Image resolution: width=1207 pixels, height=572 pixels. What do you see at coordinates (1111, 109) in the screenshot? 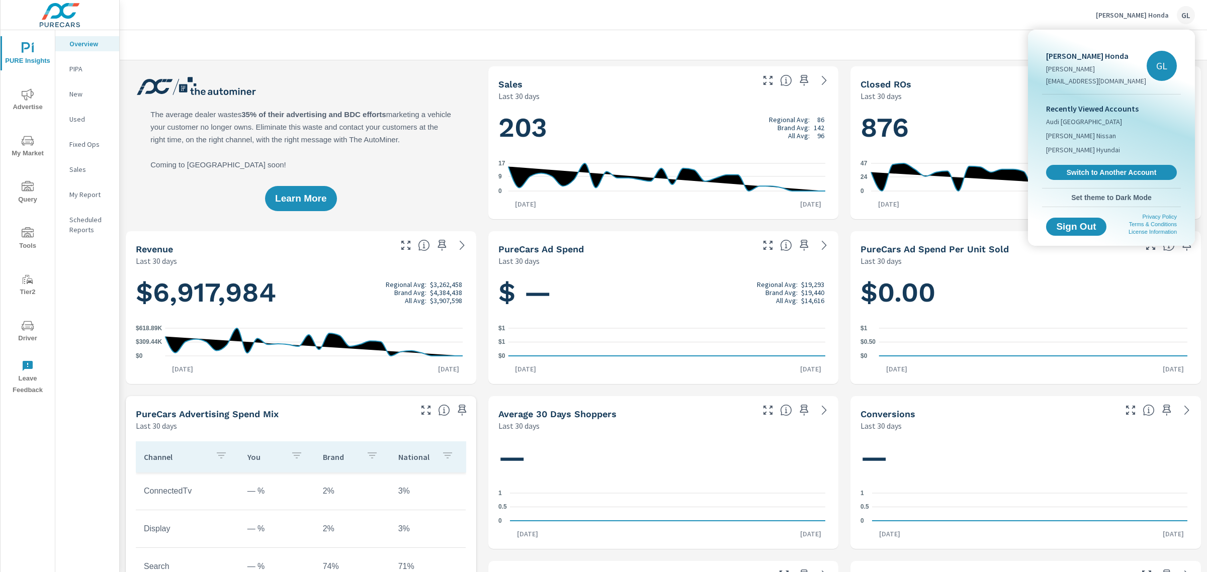
I see `p: Recently Viewed Accounts` at bounding box center [1111, 109].